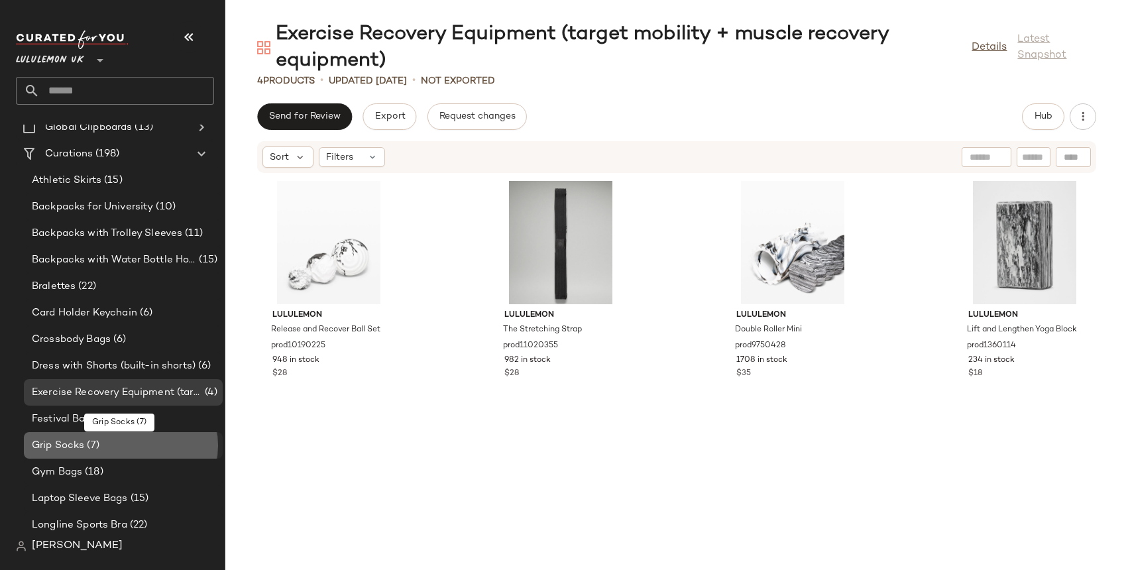 Image resolution: width=1128 pixels, height=570 pixels. Describe the element at coordinates (93, 472) in the screenshot. I see `span: (18)` at that location.